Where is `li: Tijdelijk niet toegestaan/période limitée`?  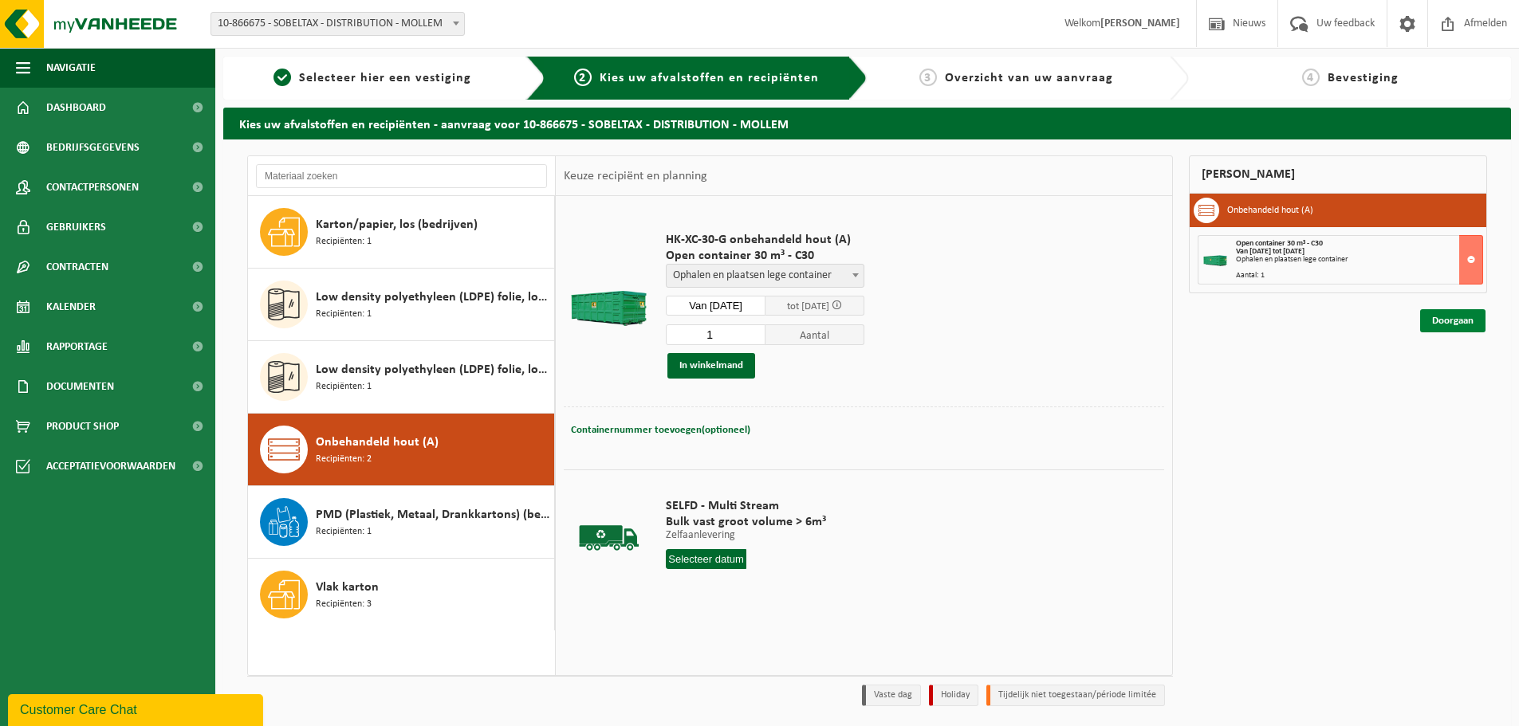
li: Tijdelijk niet toegestaan/période limitée is located at coordinates (1076, 695).